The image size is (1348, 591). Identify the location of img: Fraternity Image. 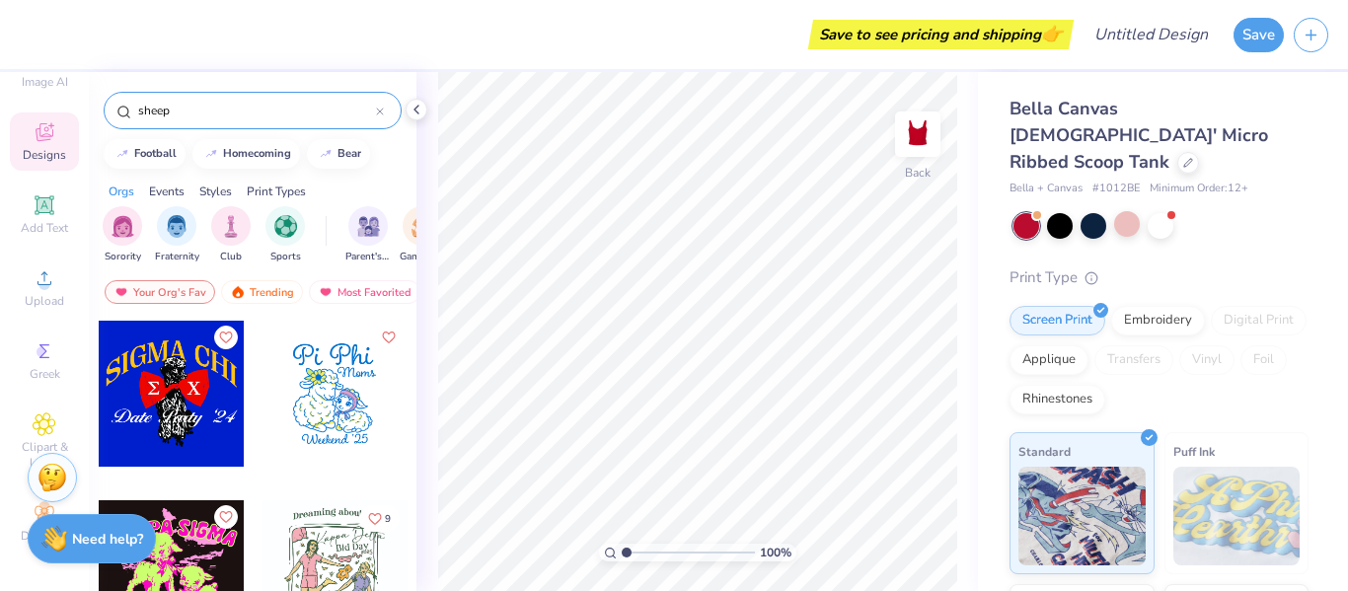
(177, 226).